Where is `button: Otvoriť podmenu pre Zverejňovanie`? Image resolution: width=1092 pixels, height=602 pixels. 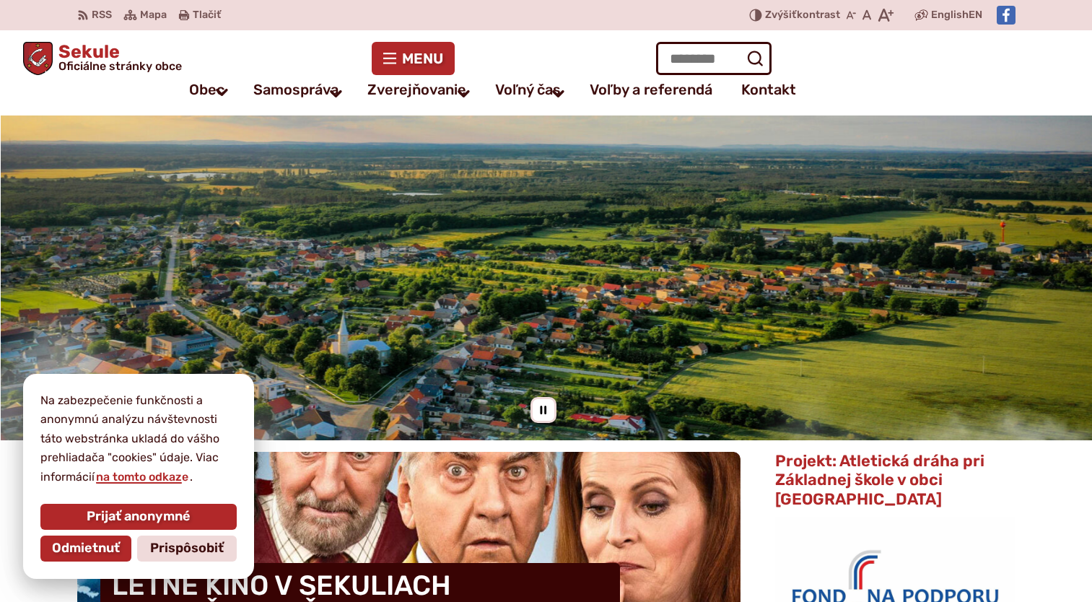
button: Otvoriť podmenu pre Zverejňovanie is located at coordinates (464, 93).